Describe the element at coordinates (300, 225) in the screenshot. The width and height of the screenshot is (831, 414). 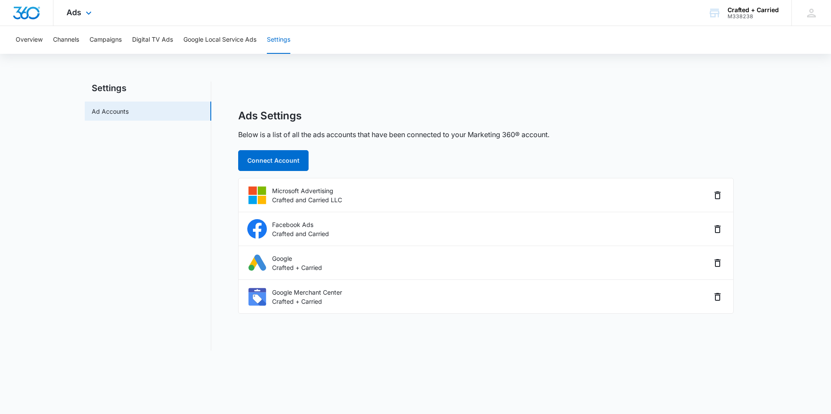
I see `p: Facebook Ads` at that location.